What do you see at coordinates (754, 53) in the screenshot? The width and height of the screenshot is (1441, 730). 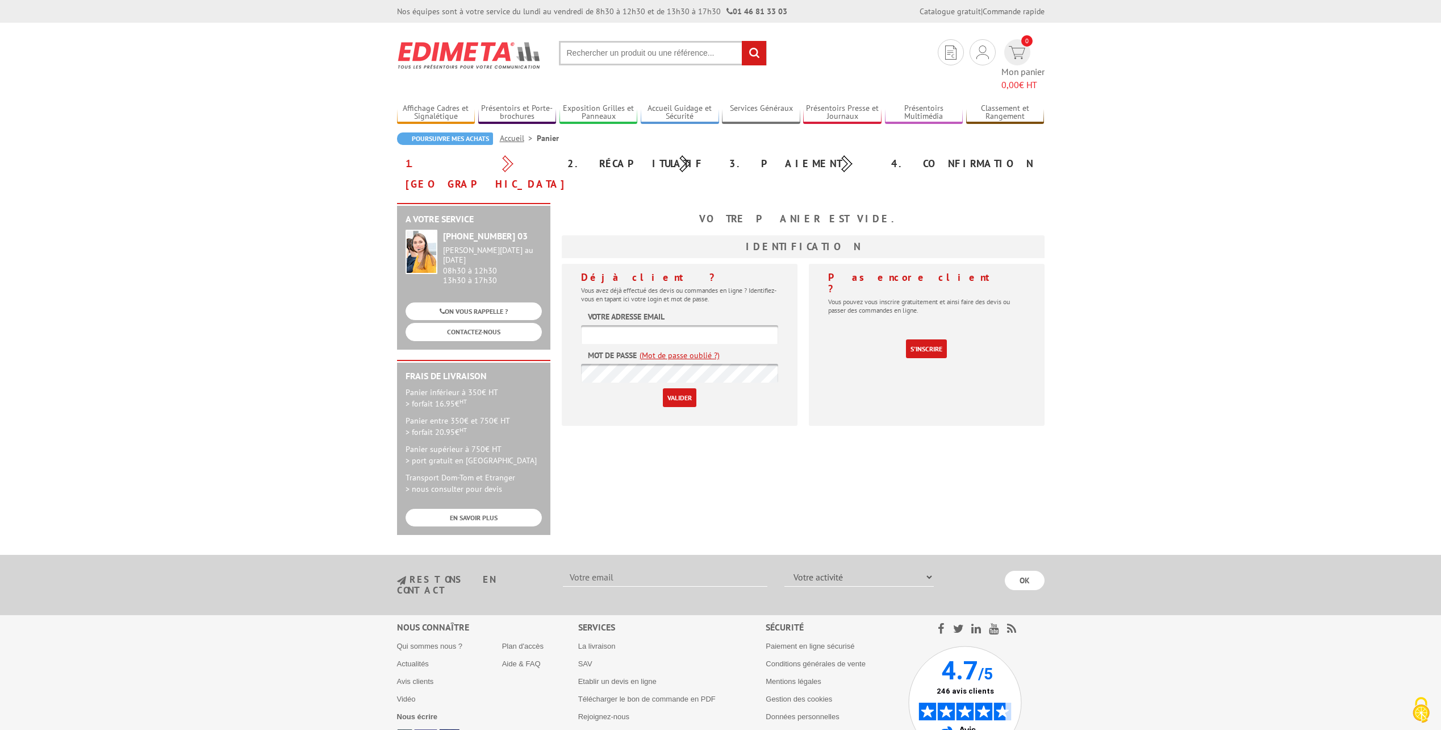 I see `input: rechercher` at bounding box center [754, 53].